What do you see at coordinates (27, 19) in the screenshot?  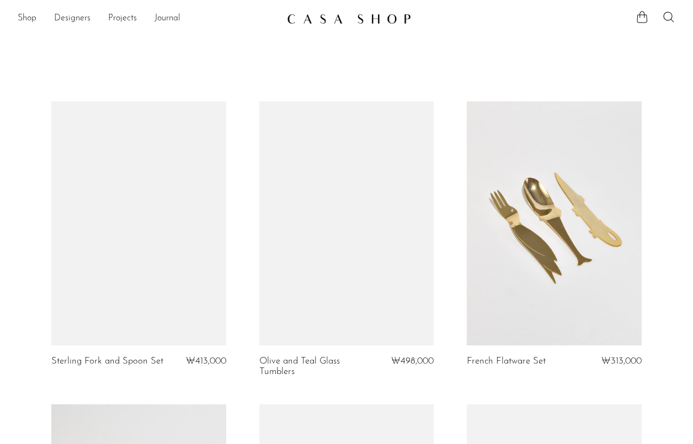 I see `a: Shop` at bounding box center [27, 19].